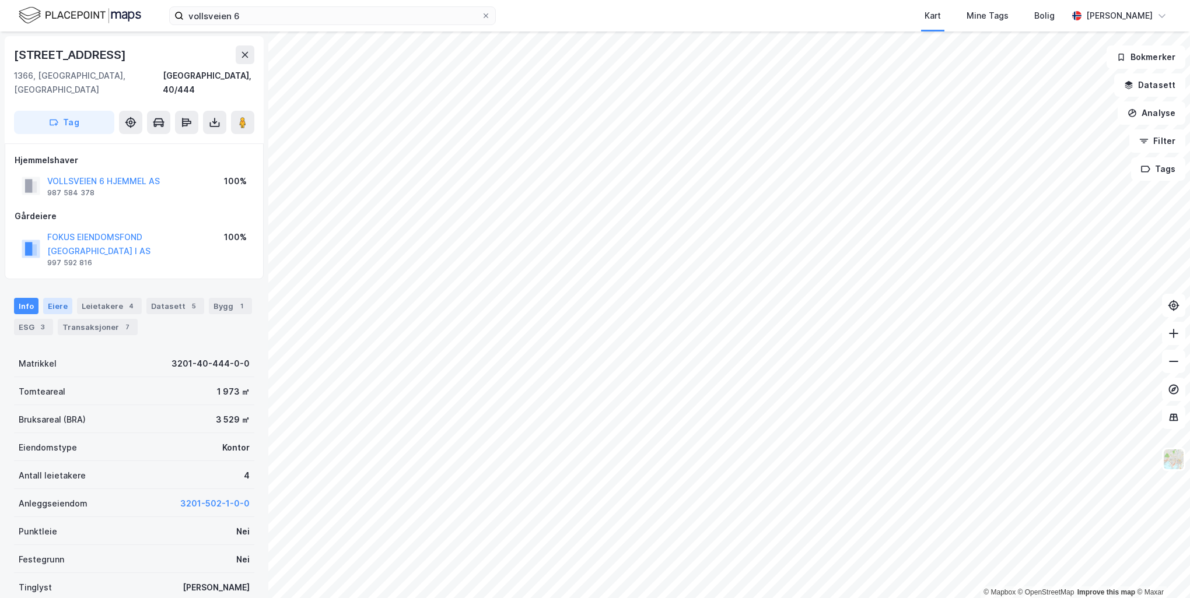 Image resolution: width=1190 pixels, height=598 pixels. I want to click on div: Gårdeiere, so click(134, 216).